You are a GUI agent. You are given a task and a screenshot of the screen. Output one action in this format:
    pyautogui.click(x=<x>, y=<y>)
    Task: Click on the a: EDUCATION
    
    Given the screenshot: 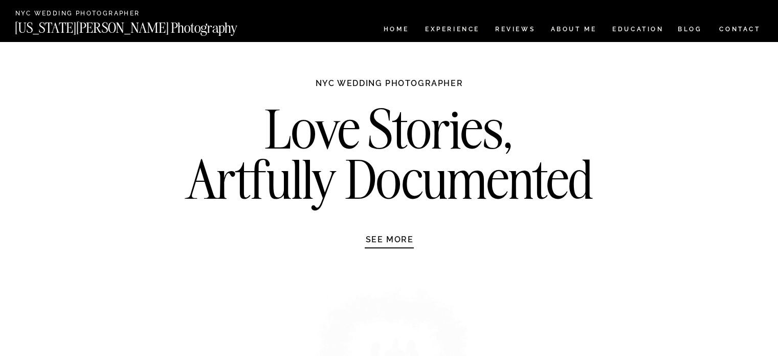 What is the action you would take?
    pyautogui.click(x=638, y=30)
    